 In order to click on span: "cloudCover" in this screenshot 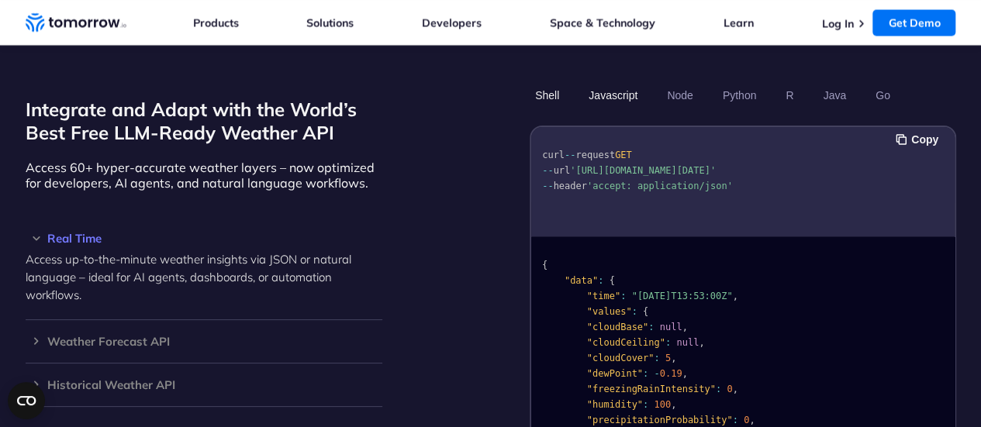, I will do `click(619, 357)`.